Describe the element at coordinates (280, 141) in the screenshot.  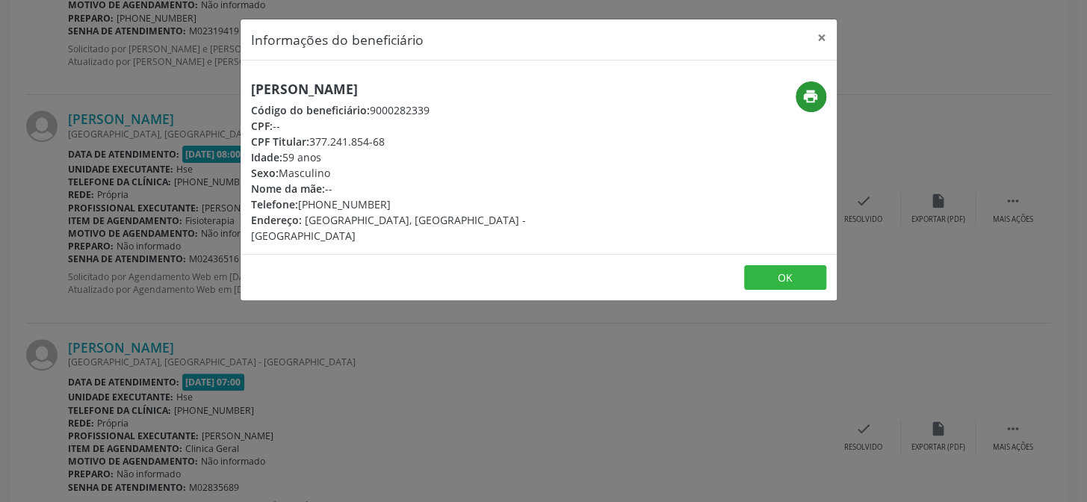
I see `span: CPF Titular:` at that location.